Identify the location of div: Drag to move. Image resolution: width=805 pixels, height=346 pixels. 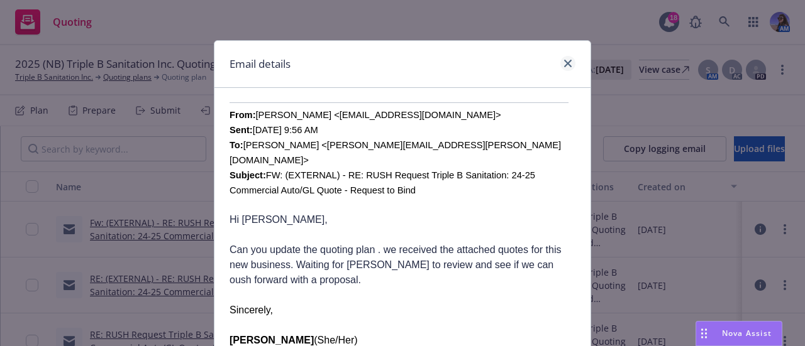
(704, 334).